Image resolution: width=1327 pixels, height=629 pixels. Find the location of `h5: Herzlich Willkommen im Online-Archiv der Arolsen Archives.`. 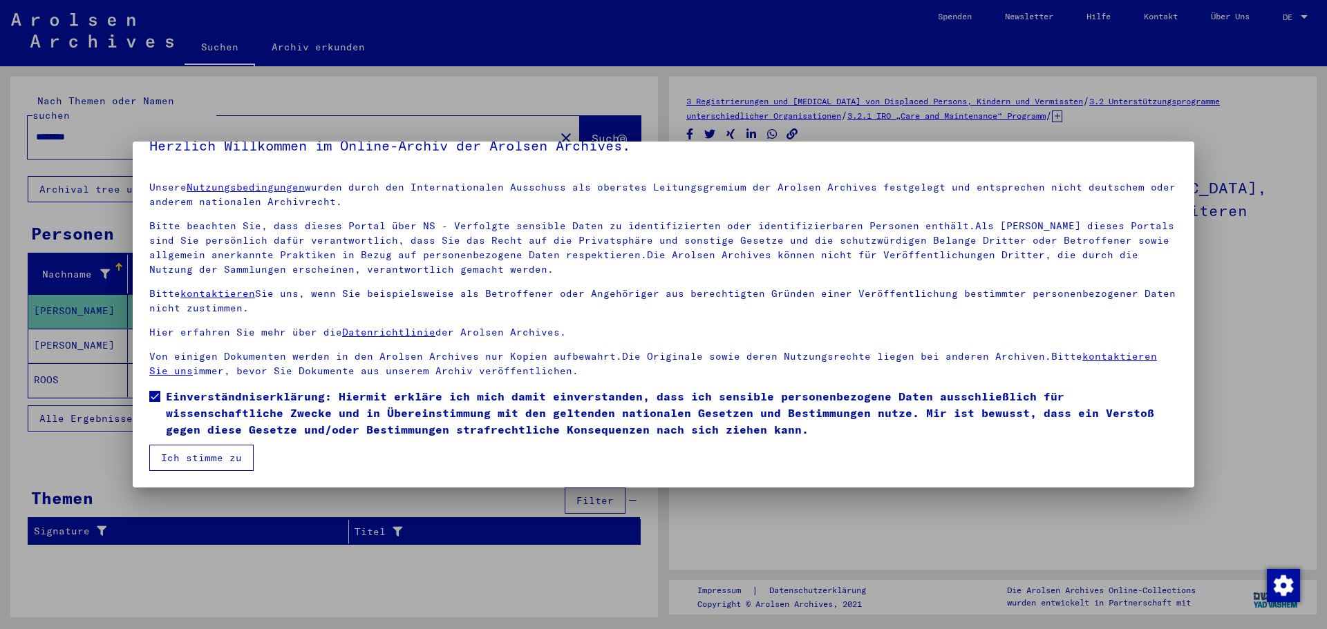

h5: Herzlich Willkommen im Online-Archiv der Arolsen Archives. is located at coordinates (663, 146).